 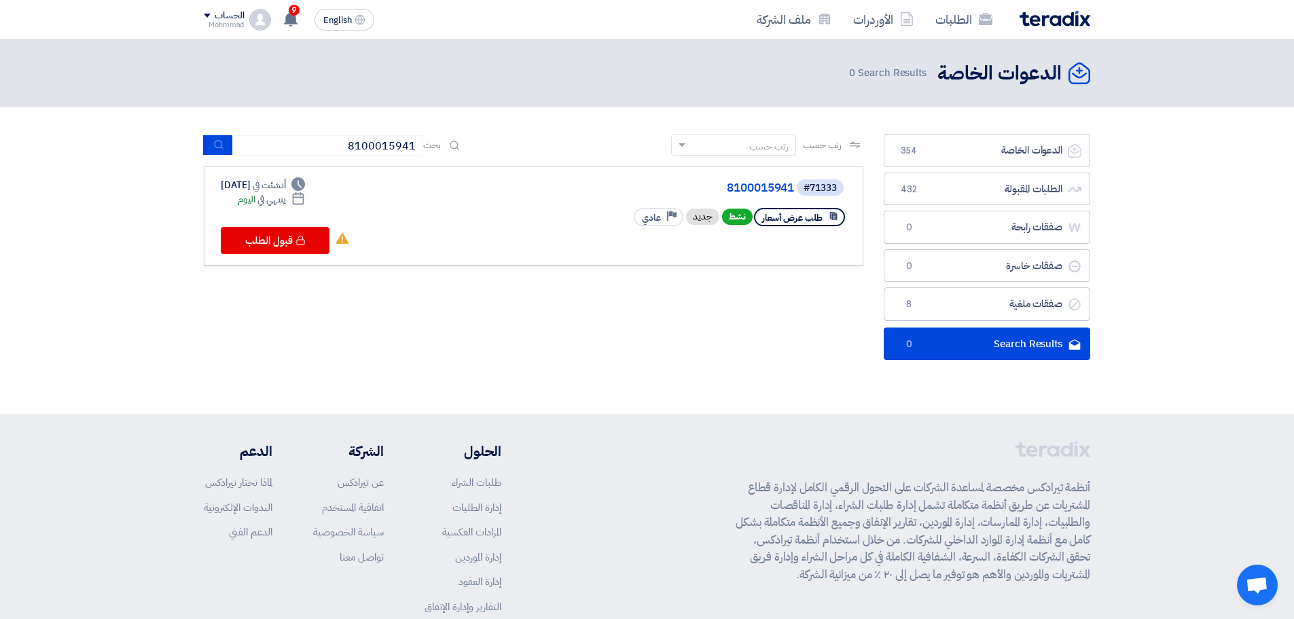 What do you see at coordinates (238, 482) in the screenshot?
I see `a: لماذا تختار تيرادكس` at bounding box center [238, 482].